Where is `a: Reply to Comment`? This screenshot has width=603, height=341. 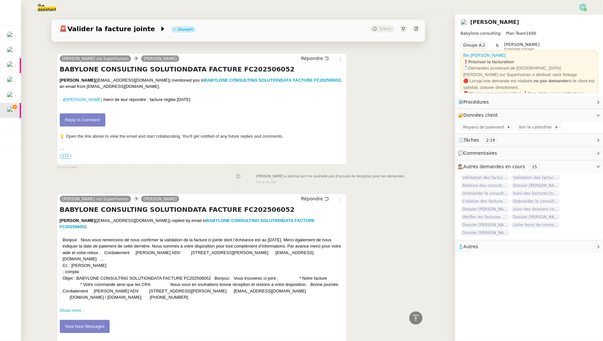
a: Reply to Comment is located at coordinates (83, 120).